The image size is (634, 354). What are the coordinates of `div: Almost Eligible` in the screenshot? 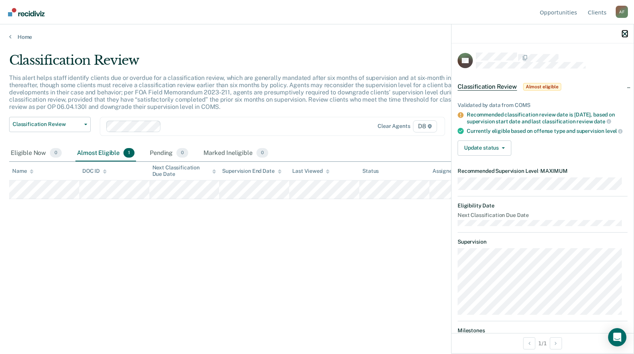 It's located at (106, 154).